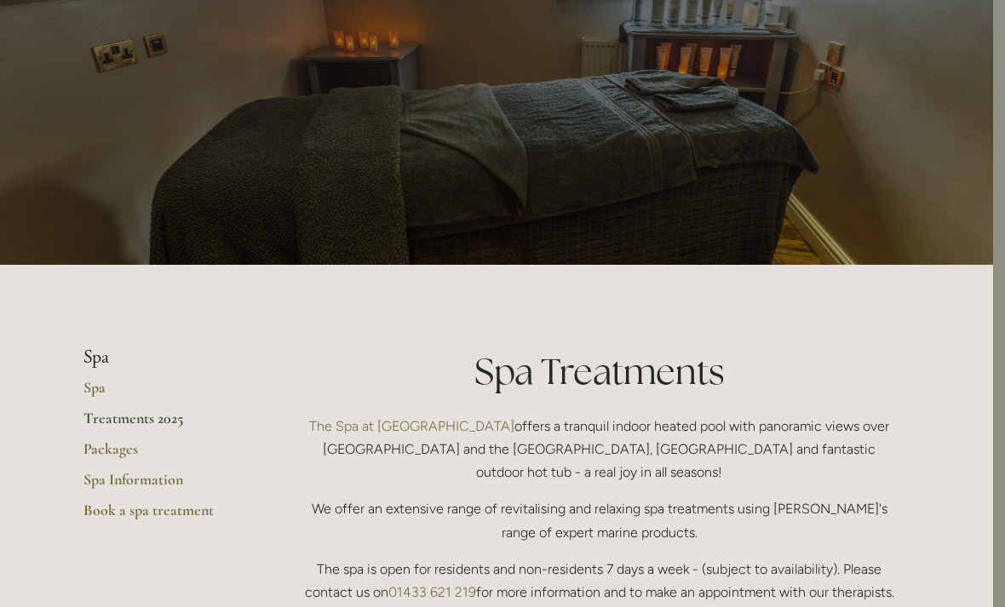  I want to click on li: Spa, so click(164, 358).